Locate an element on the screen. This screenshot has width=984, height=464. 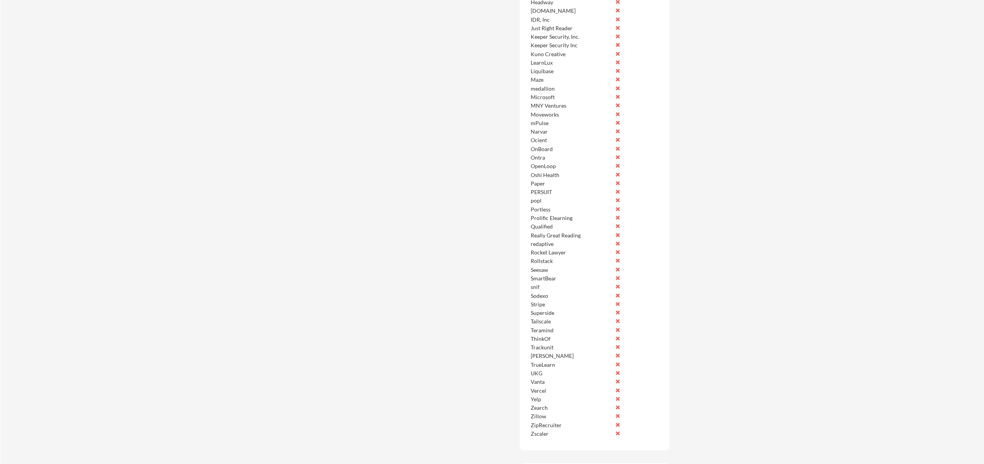
div: Qualified is located at coordinates (572, 227).